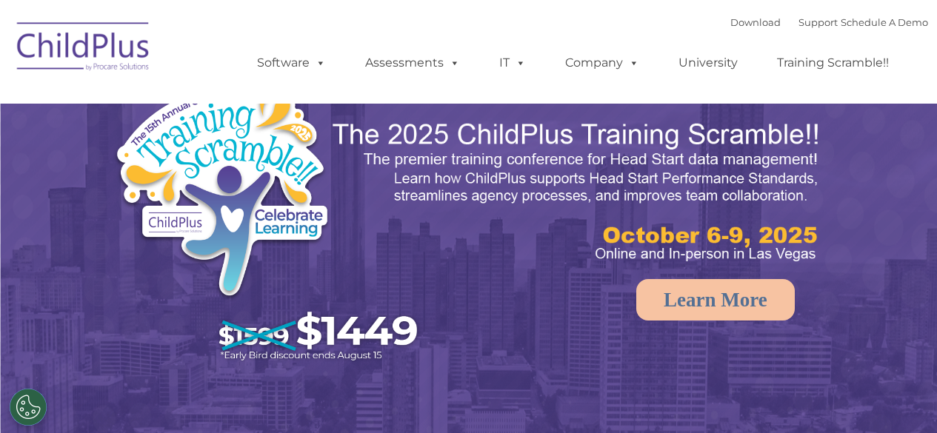  I want to click on a: Download, so click(755, 22).